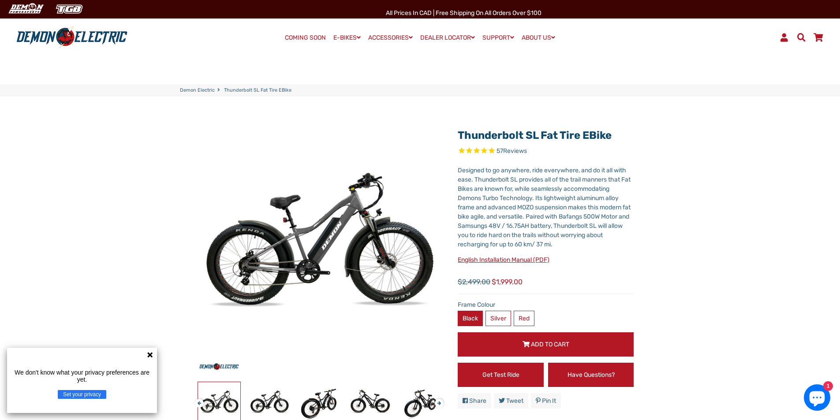 Image resolution: width=840 pixels, height=420 pixels. Describe the element at coordinates (817, 399) in the screenshot. I see `inbox-online-store-chat: Shopify online store chat` at that location.